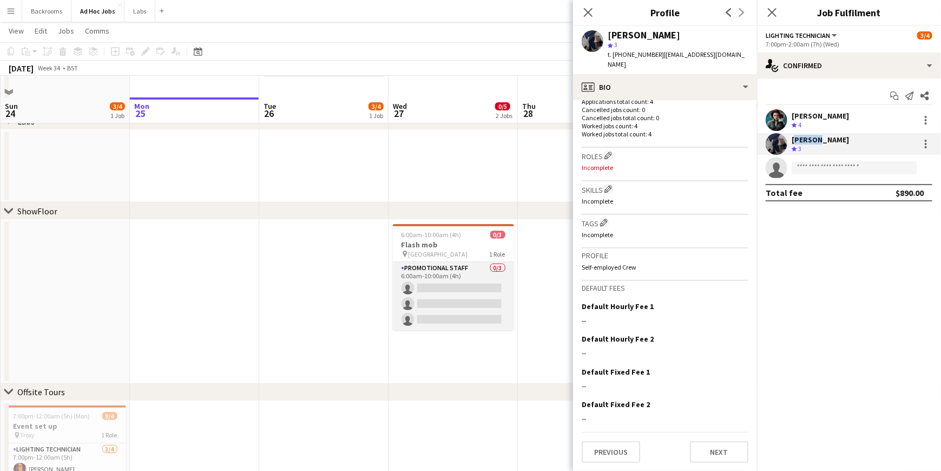  What do you see at coordinates (66, 31) in the screenshot?
I see `span: Jobs` at bounding box center [66, 31].